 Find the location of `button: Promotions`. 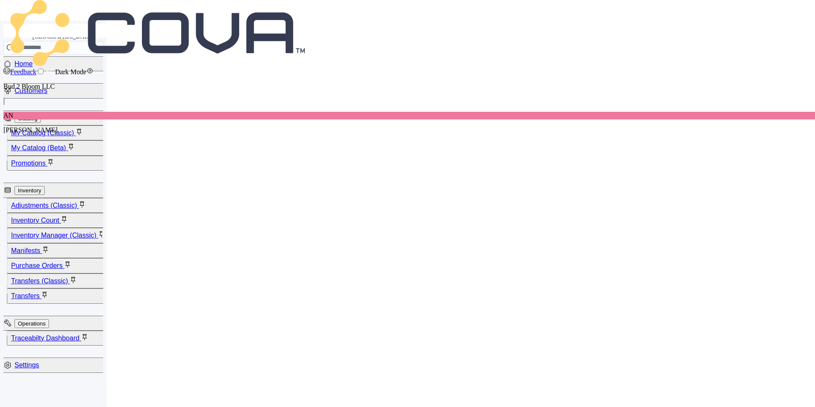

button: Promotions is located at coordinates (57, 163).